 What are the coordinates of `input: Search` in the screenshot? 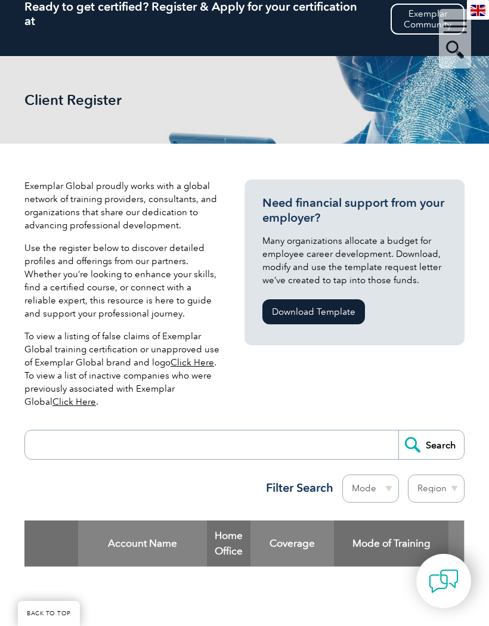 It's located at (431, 445).